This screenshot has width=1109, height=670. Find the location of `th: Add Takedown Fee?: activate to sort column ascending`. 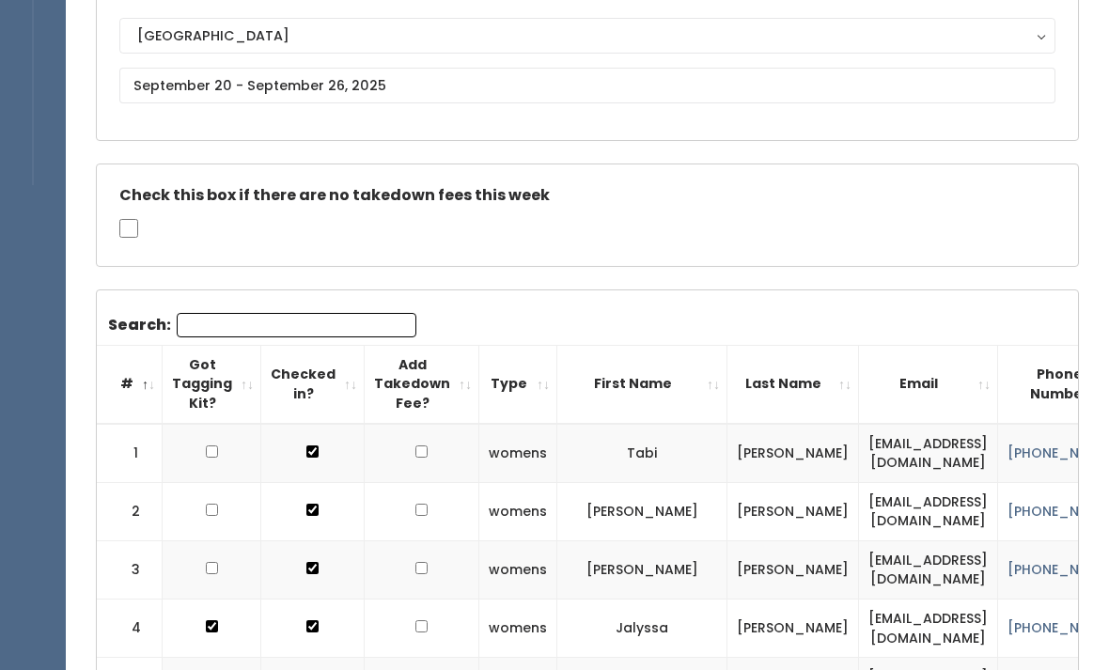

th: Add Takedown Fee?: activate to sort column ascending is located at coordinates (422, 384).